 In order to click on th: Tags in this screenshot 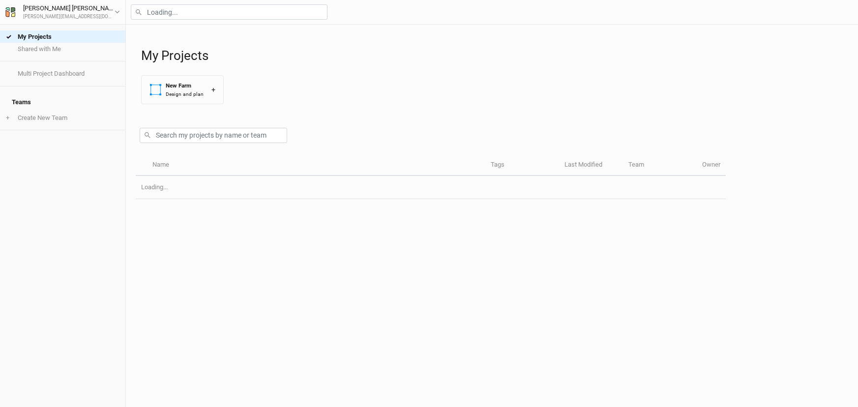, I will do `click(522, 165)`.